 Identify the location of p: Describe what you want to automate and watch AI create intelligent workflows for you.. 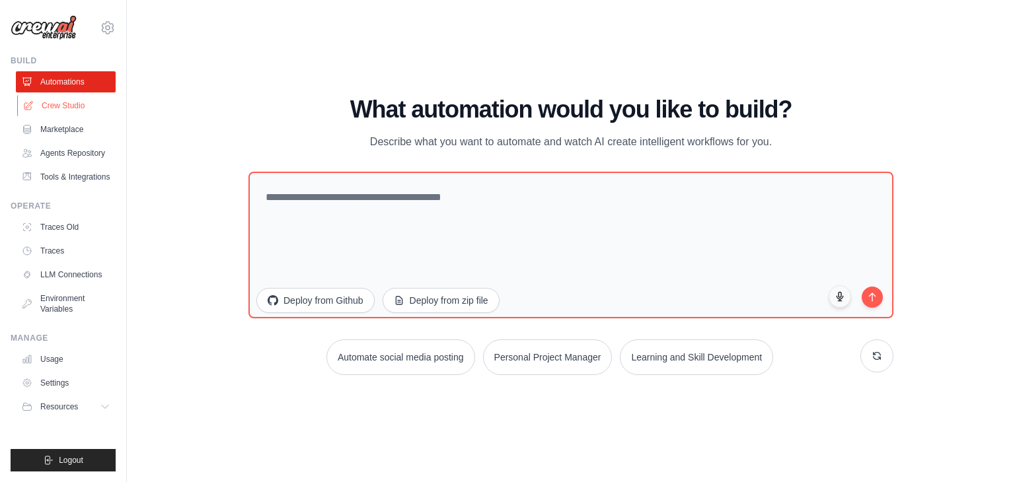
(571, 142).